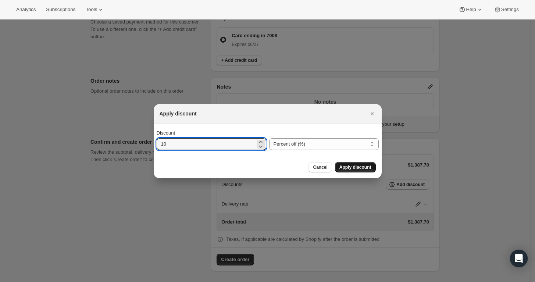  Describe the element at coordinates (519, 259) in the screenshot. I see `div: Open Intercom Messenger` at that location.